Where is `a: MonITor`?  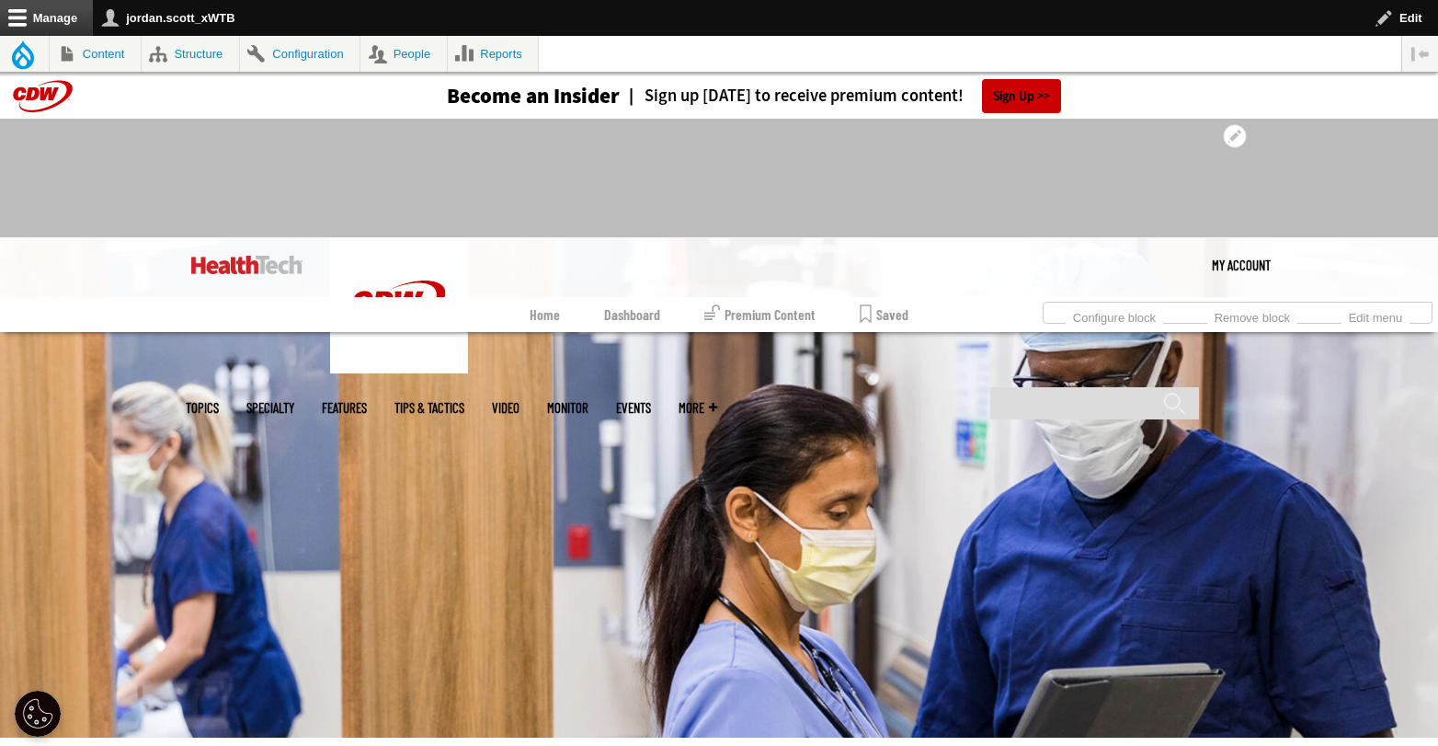 a: MonITor is located at coordinates (567, 407).